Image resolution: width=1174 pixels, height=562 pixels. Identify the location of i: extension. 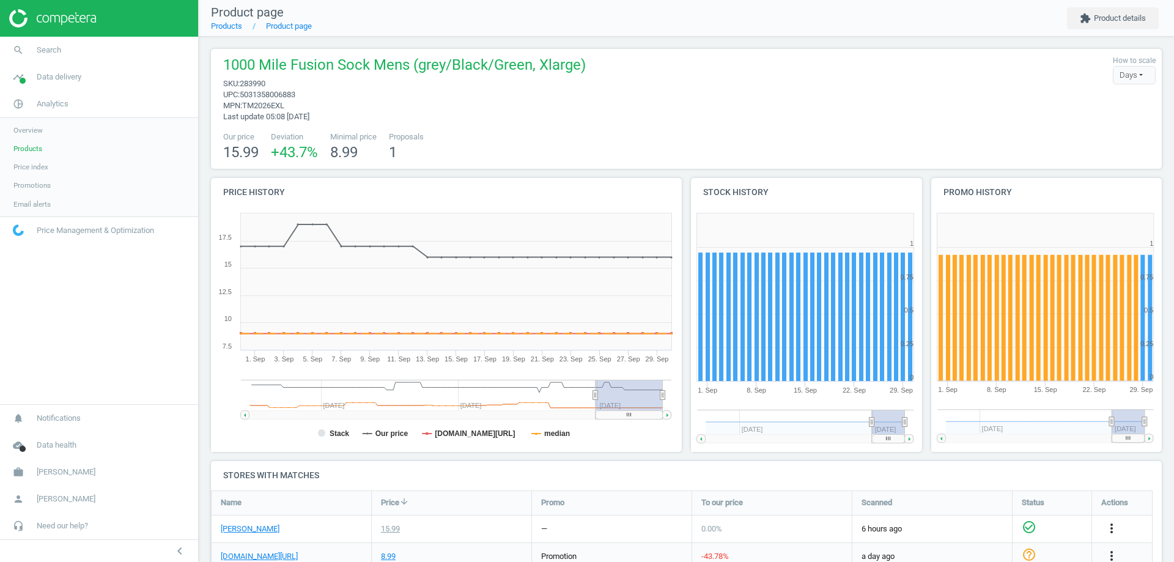
(1086, 18).